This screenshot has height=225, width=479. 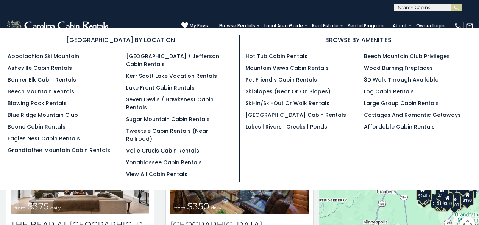 I want to click on a: Large Group Cabin Rentals, so click(x=401, y=103).